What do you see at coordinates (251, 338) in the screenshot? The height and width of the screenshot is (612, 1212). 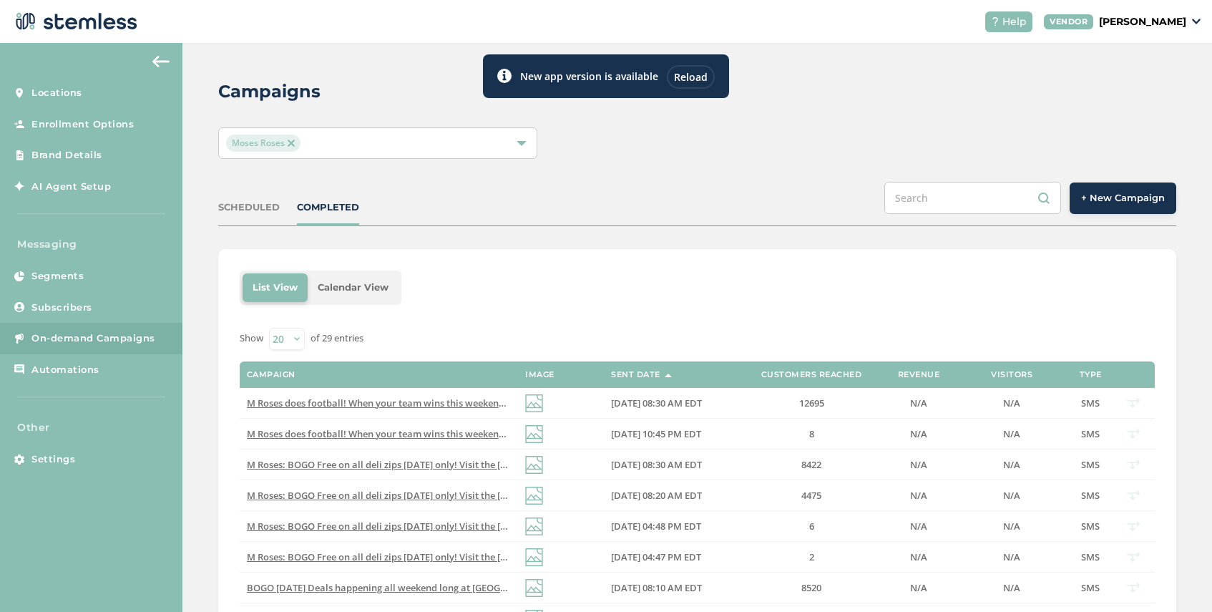 I see `label: Show` at bounding box center [251, 338].